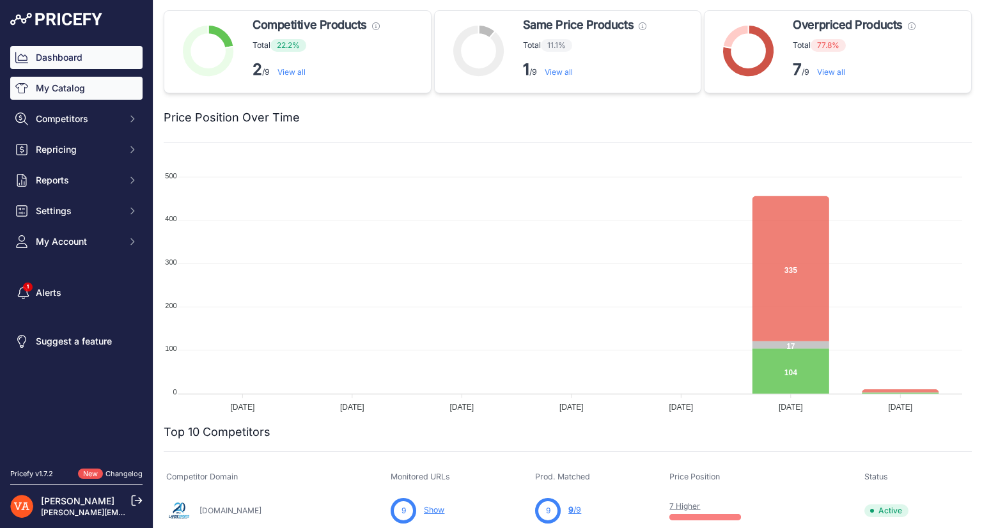 The height and width of the screenshot is (528, 982). What do you see at coordinates (685, 506) in the screenshot?
I see `a: 7 Higher` at bounding box center [685, 506].